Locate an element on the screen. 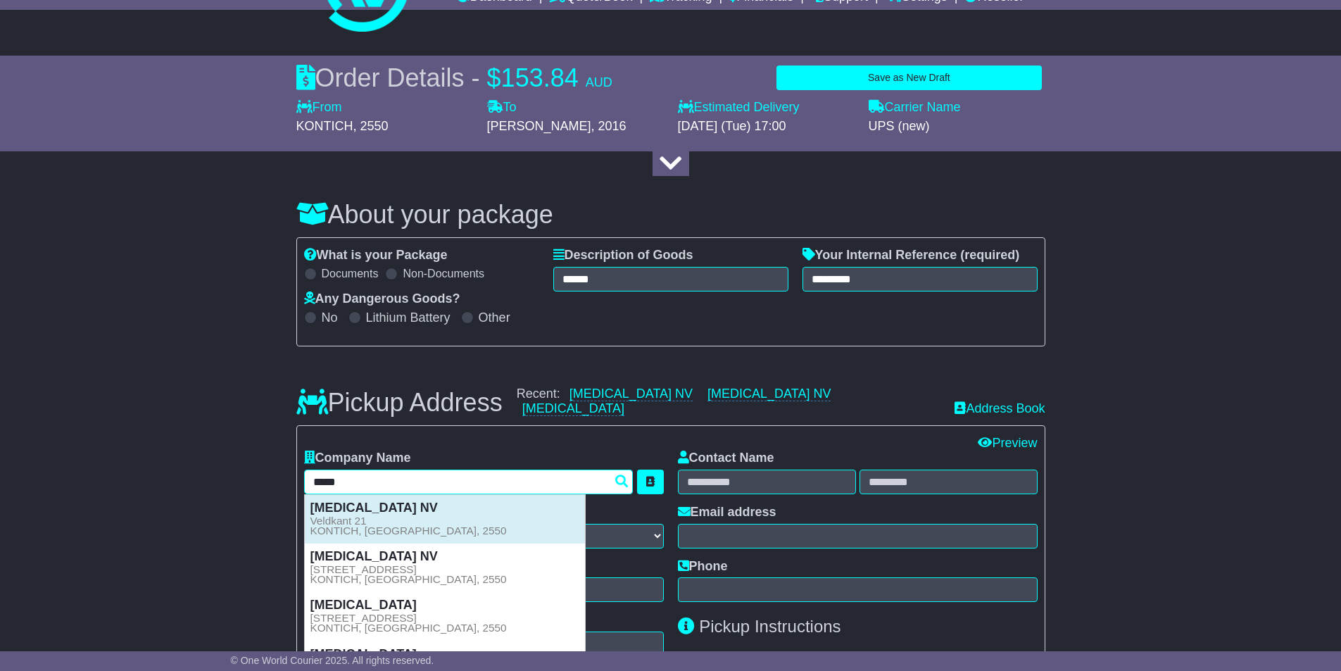  span: , 2550 is located at coordinates (371, 126).